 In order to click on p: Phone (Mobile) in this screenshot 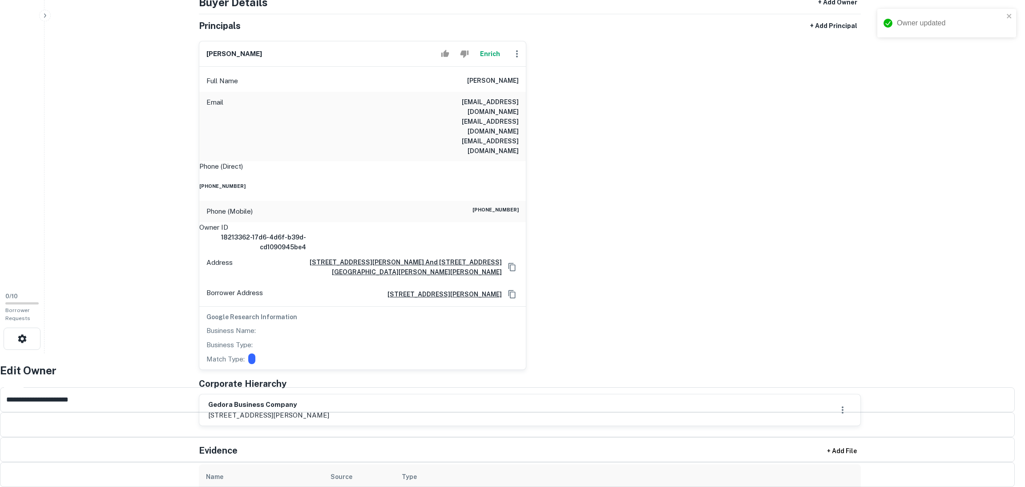, I will do `click(230, 211)`.